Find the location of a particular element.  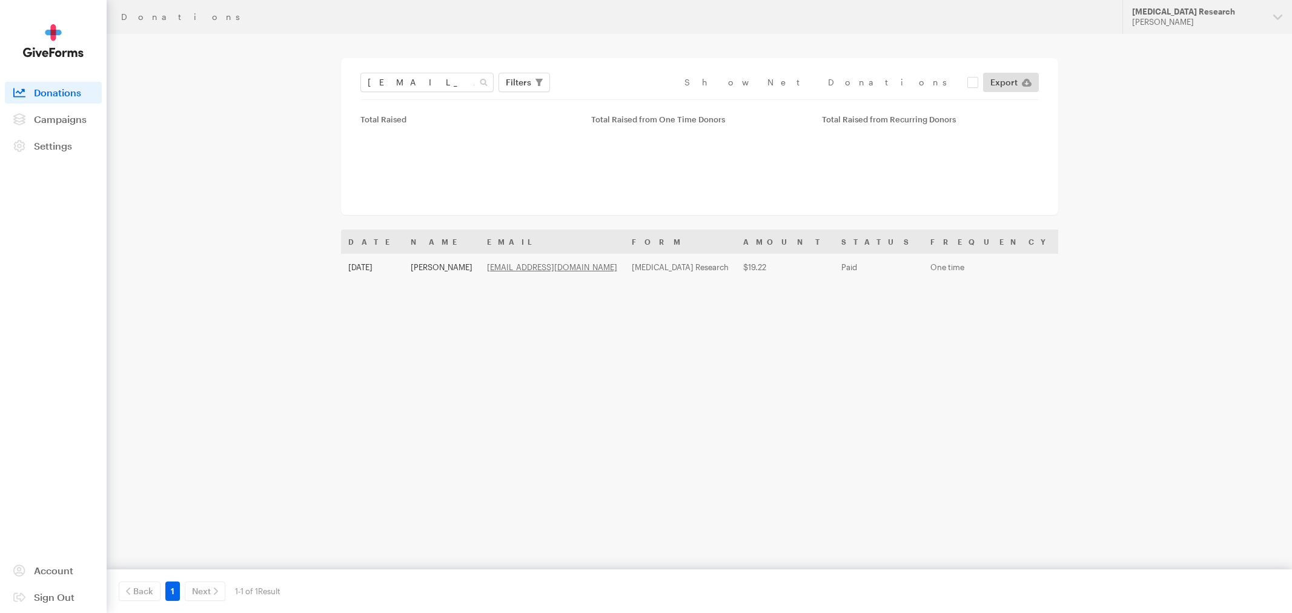

div: 1-1 of 1 is located at coordinates (257, 591).